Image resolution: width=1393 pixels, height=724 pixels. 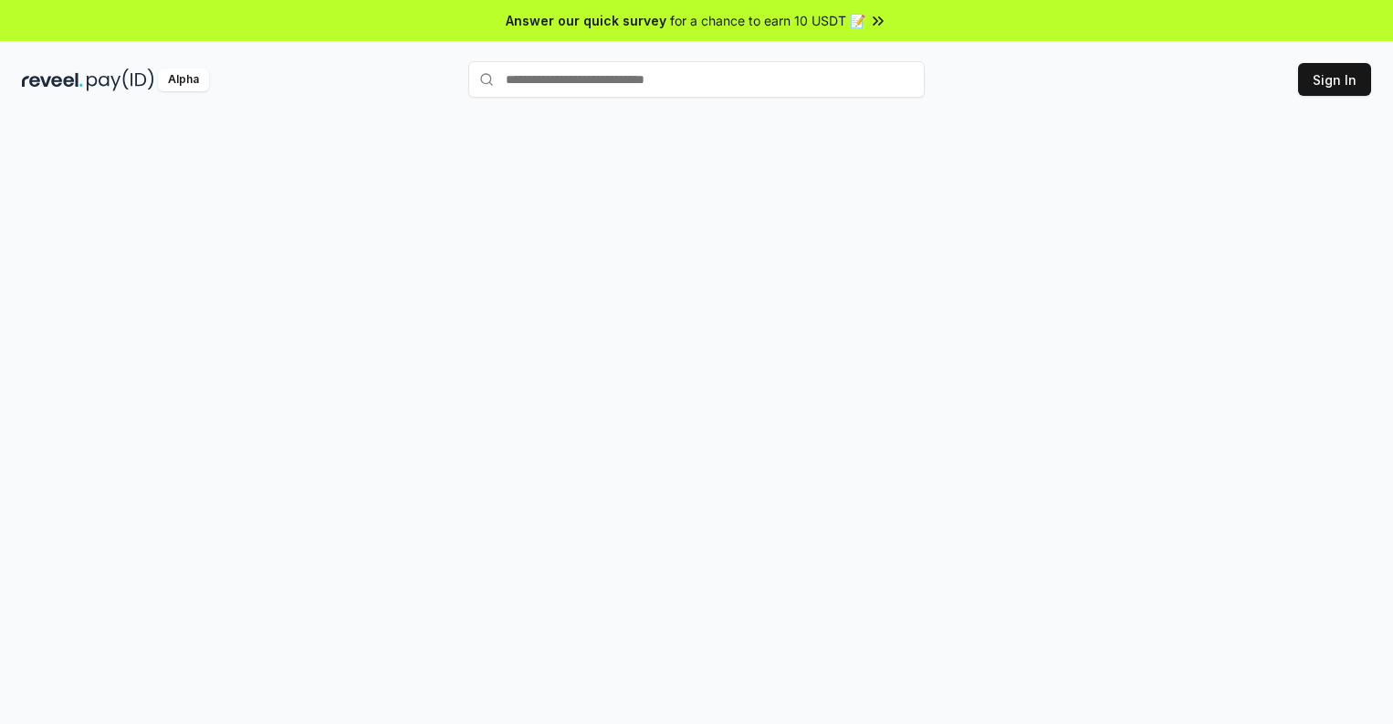 What do you see at coordinates (184, 79) in the screenshot?
I see `div: Alpha` at bounding box center [184, 79].